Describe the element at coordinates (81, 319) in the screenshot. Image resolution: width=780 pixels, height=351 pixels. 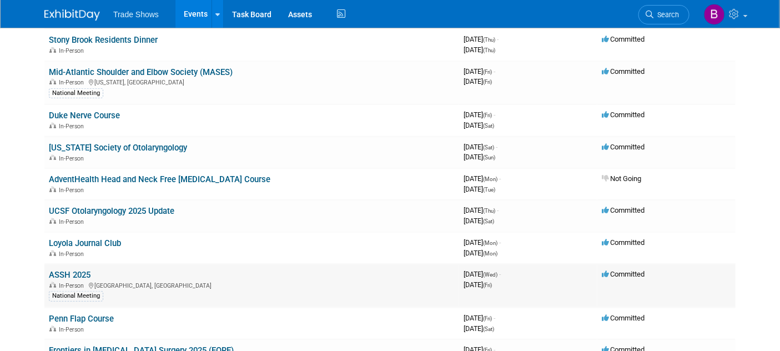
I see `a: Penn Flap Course` at that location.